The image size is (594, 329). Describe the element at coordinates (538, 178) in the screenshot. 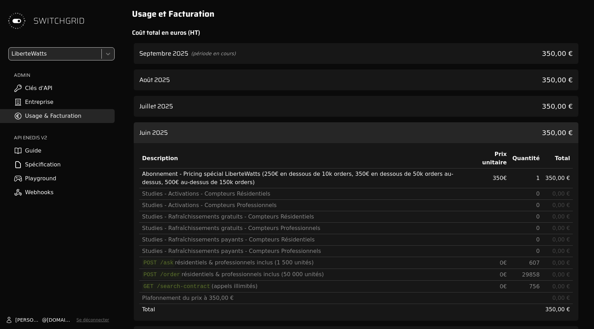

I see `span: 1` at that location.